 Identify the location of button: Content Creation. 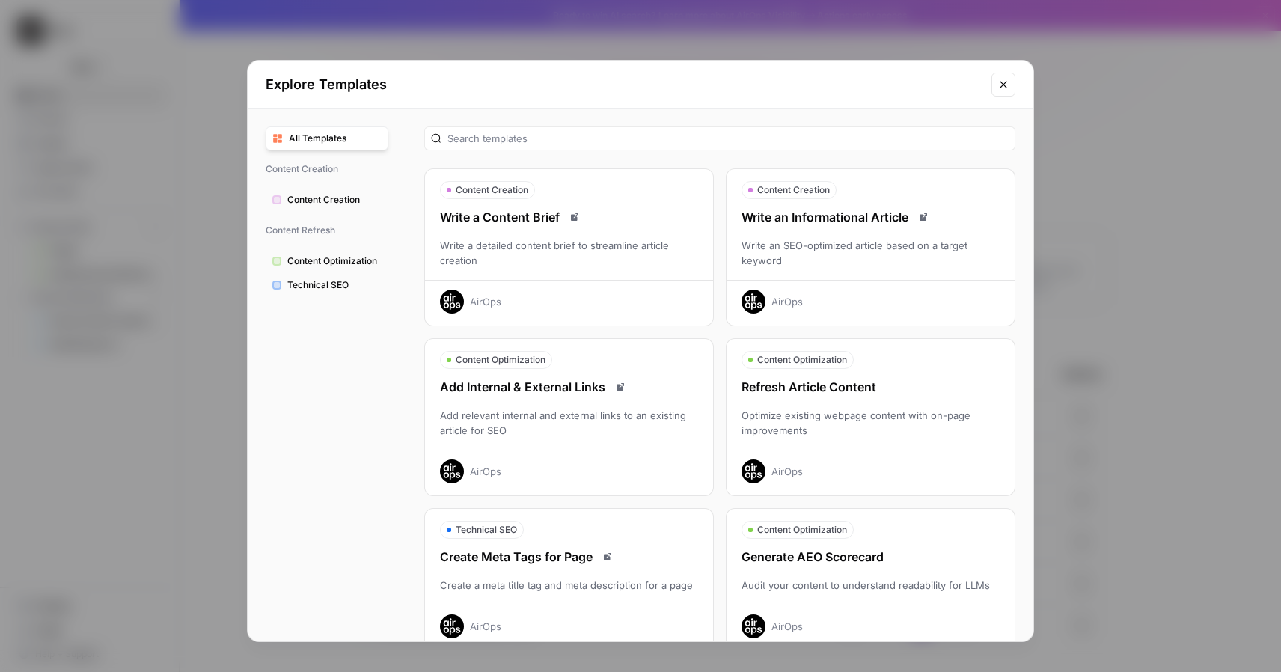
(327, 200).